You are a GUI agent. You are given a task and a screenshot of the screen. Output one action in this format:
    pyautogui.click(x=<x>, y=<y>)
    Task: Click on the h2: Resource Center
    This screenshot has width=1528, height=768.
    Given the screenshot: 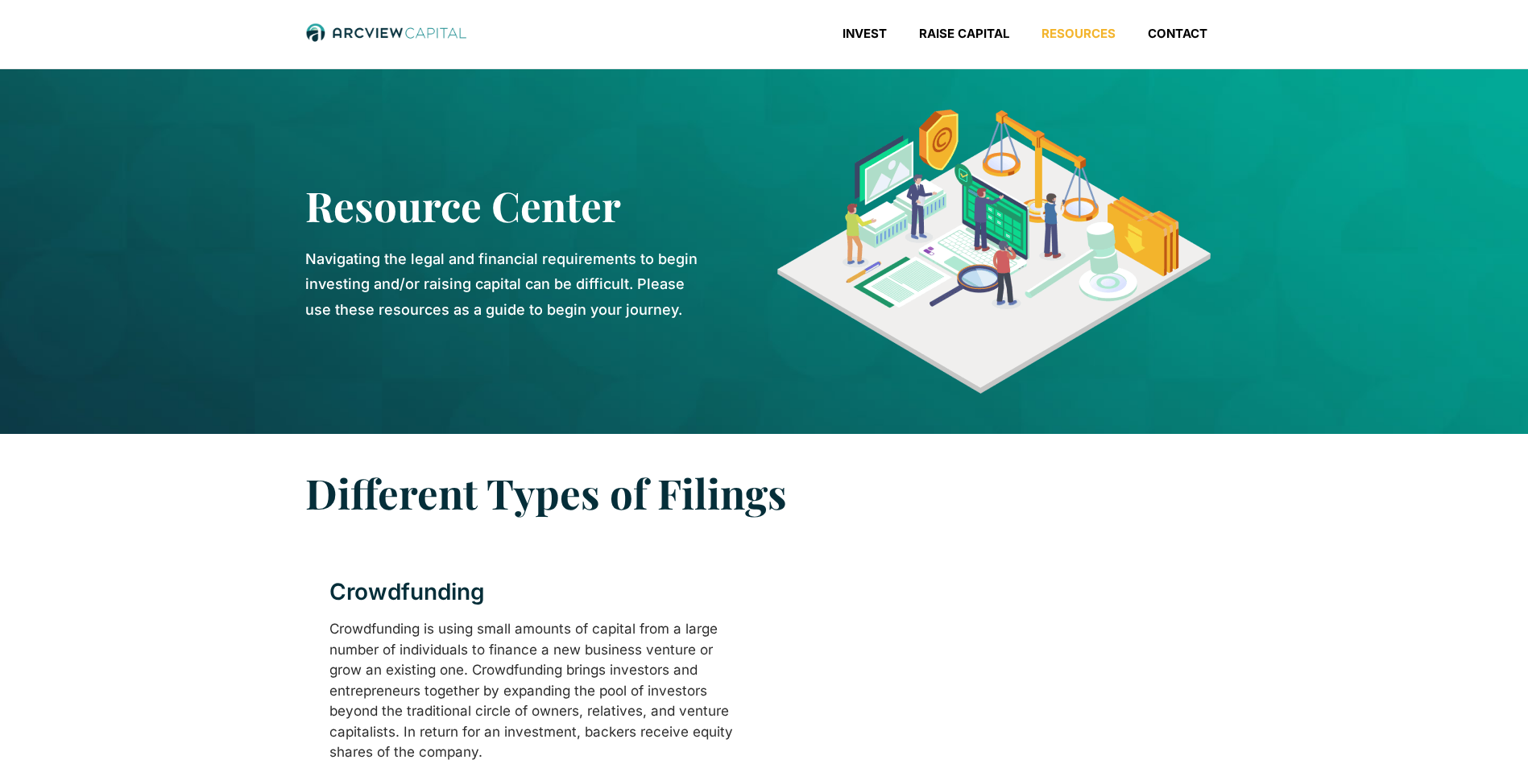 What is the action you would take?
    pyautogui.click(x=507, y=205)
    